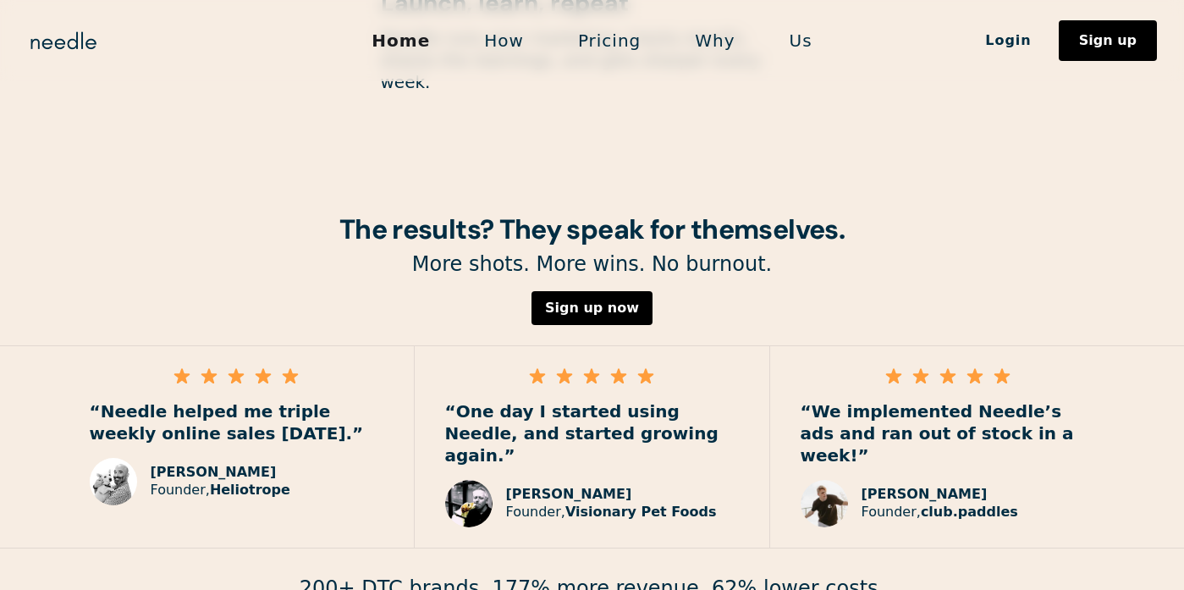 Image resolution: width=1184 pixels, height=590 pixels. I want to click on a: How, so click(504, 41).